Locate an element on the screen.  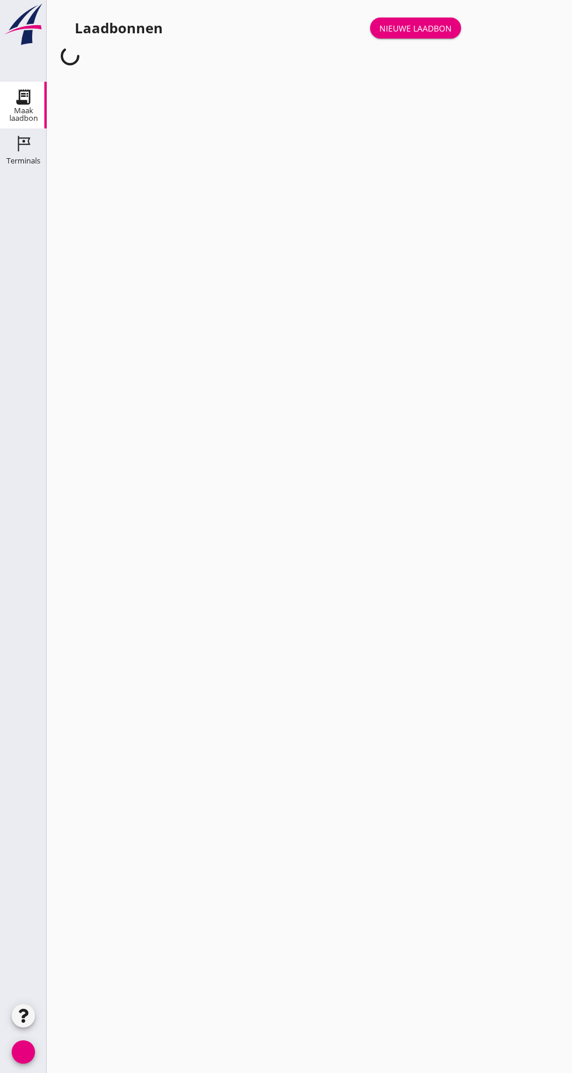
font: Maak laadbon is located at coordinates (23, 114).